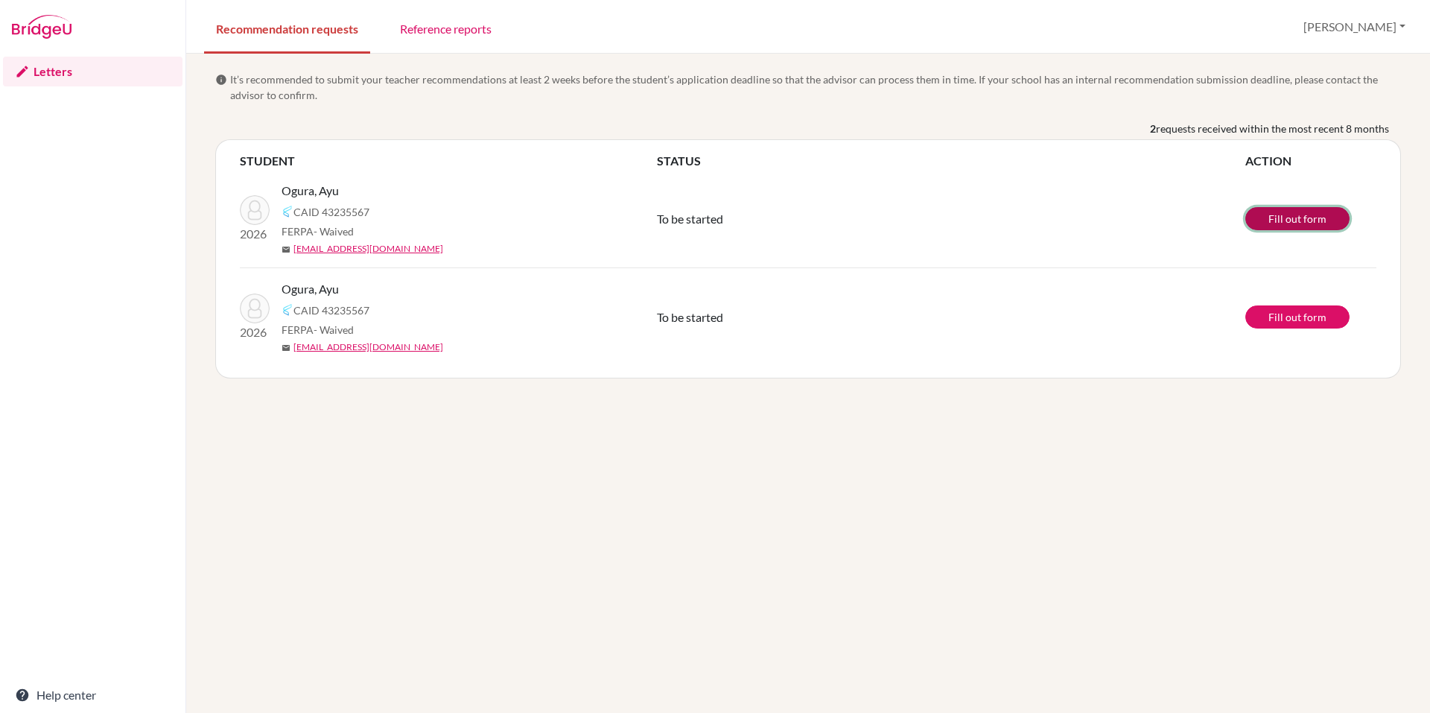 The height and width of the screenshot is (713, 1430). Describe the element at coordinates (92, 695) in the screenshot. I see `a: Help center` at that location.